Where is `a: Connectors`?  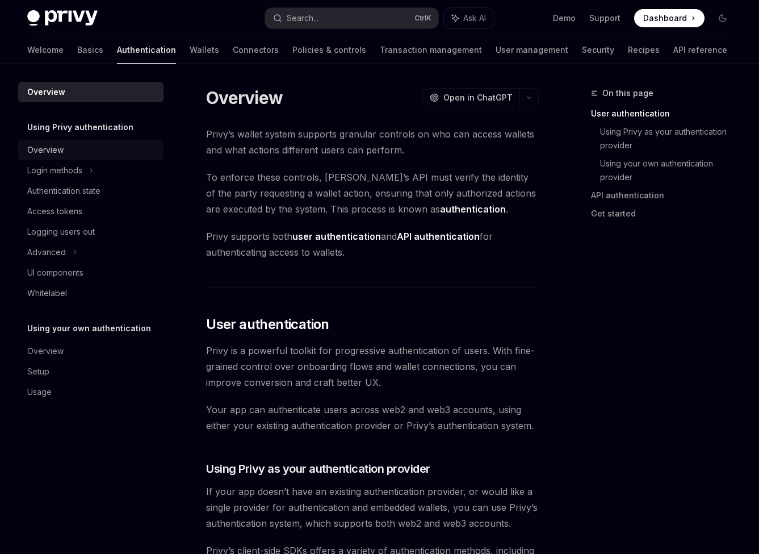
a: Connectors is located at coordinates (256, 50).